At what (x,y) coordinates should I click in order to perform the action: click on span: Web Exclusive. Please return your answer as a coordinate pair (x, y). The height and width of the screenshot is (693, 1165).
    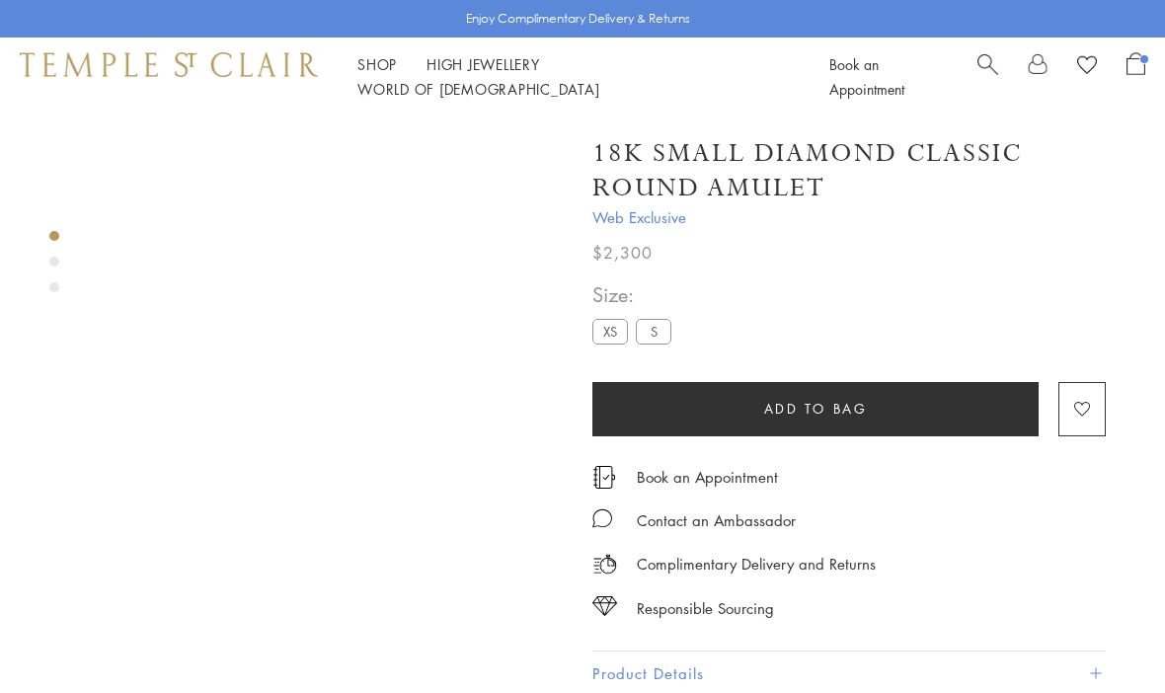
    Looking at the image, I should click on (849, 217).